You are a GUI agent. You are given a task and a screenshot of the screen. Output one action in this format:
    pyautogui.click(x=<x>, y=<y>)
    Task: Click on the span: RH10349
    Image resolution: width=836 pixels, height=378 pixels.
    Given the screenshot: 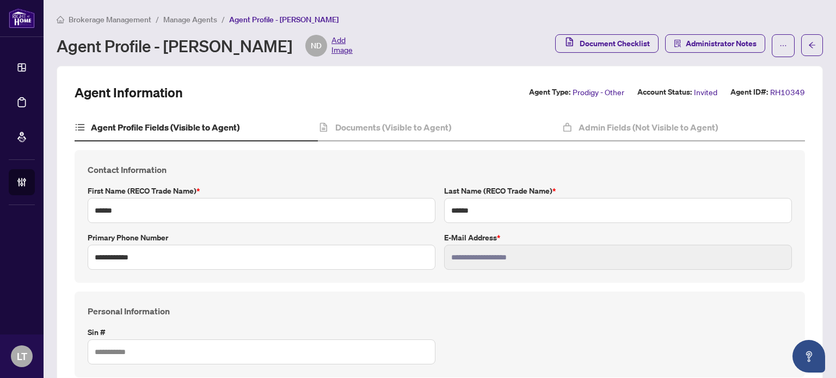 What is the action you would take?
    pyautogui.click(x=788, y=92)
    